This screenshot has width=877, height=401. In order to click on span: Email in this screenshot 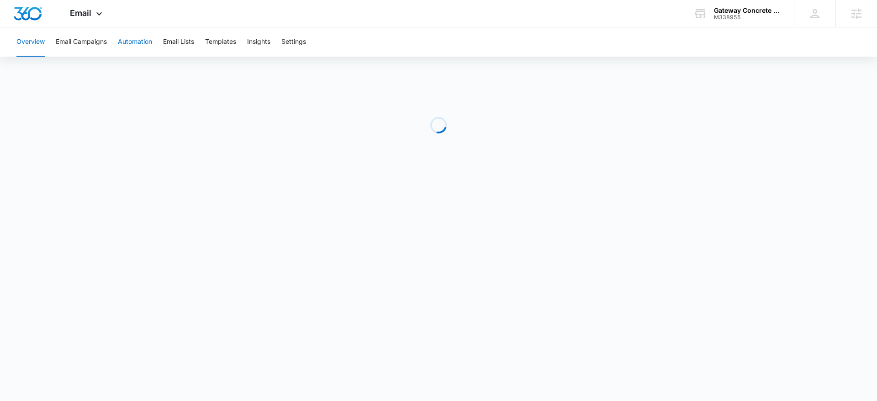, I will do `click(80, 13)`.